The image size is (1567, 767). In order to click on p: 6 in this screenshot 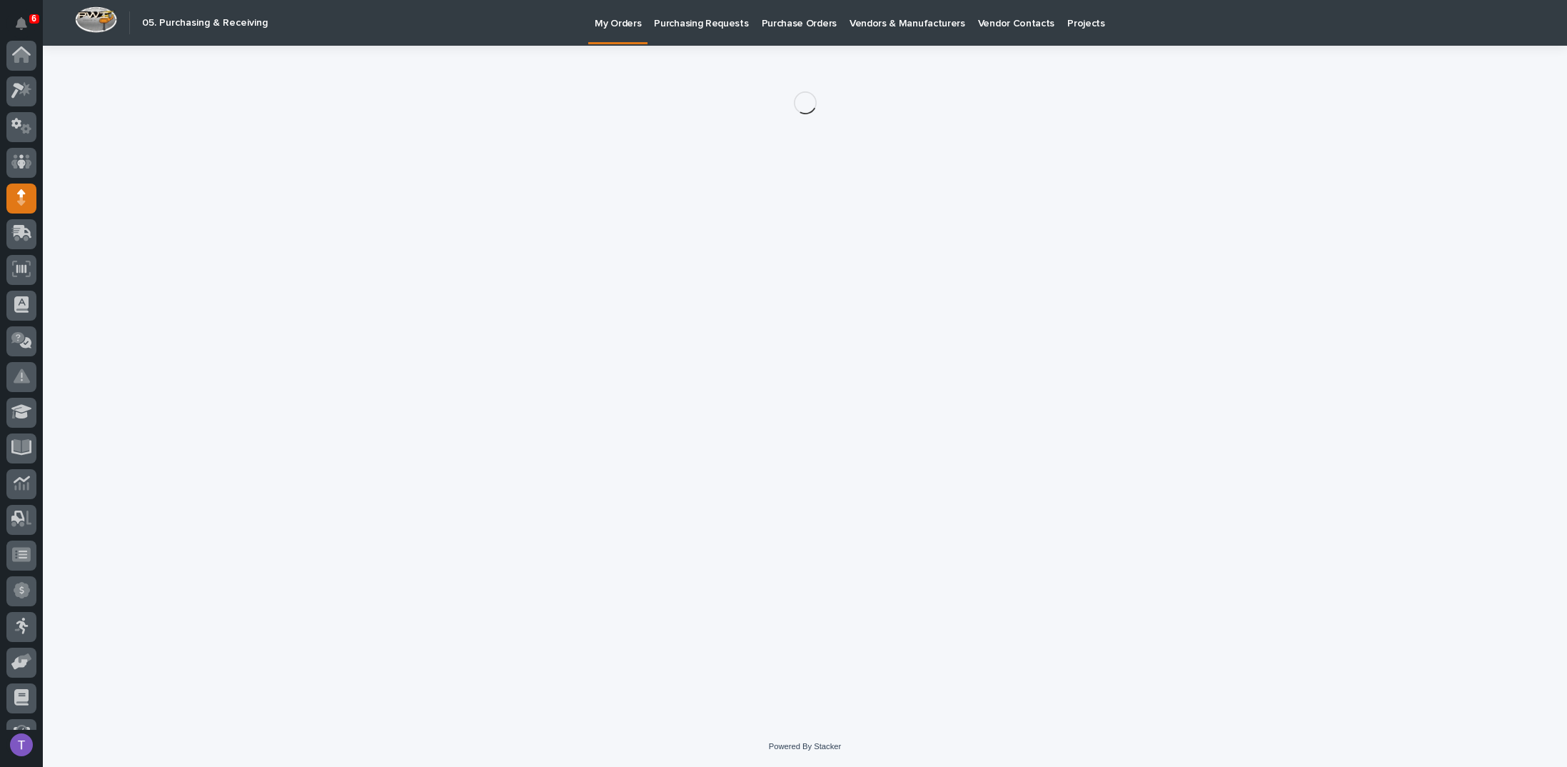, I will do `click(34, 19)`.